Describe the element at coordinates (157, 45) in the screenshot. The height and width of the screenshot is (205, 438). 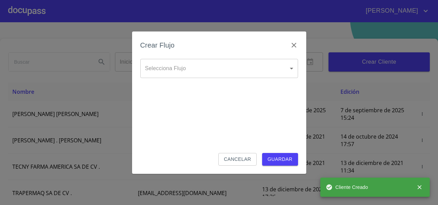
I see `h6: Crear Flujo` at that location.